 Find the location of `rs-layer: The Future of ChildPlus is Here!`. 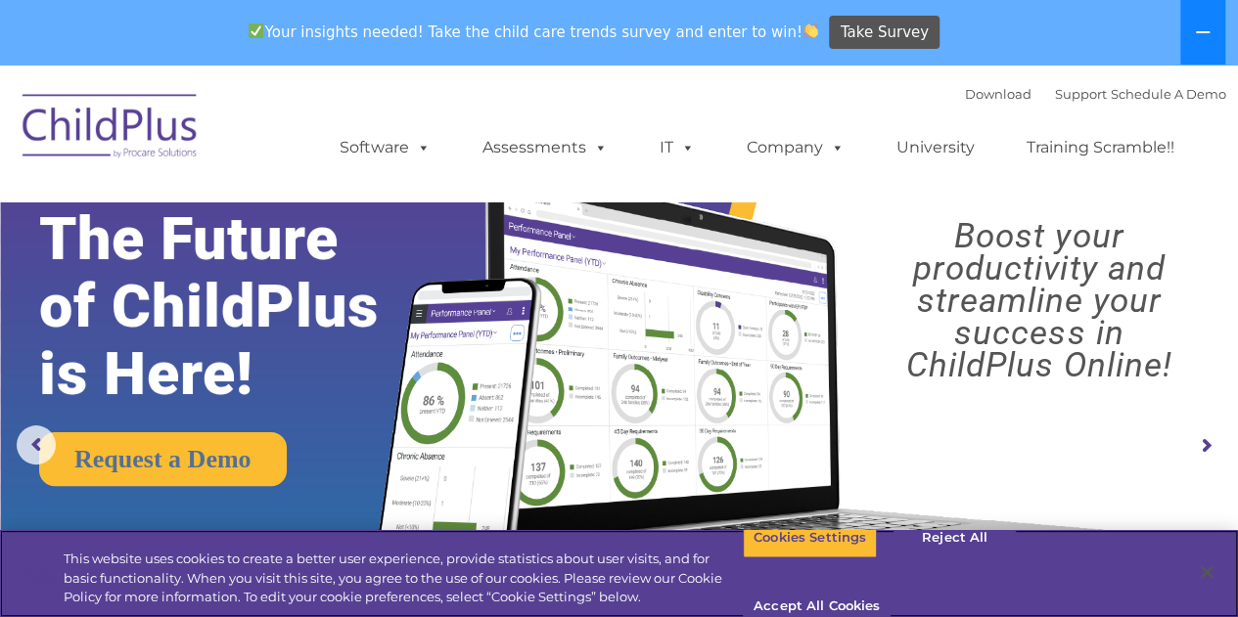

rs-layer: The Future of ChildPlus is Here! is located at coordinates (237, 306).